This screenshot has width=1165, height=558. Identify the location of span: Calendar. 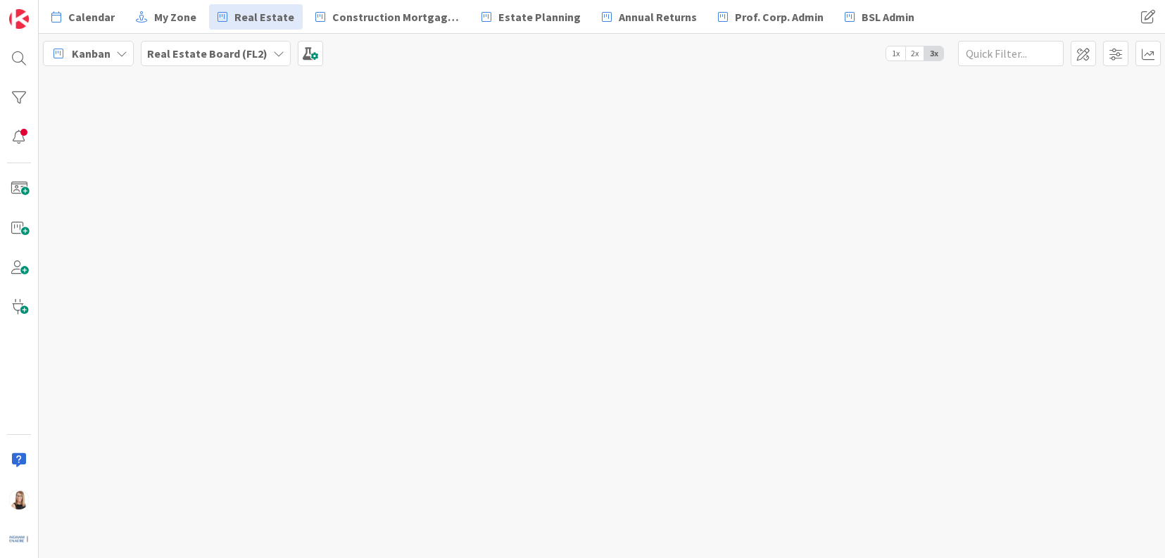
(92, 17).